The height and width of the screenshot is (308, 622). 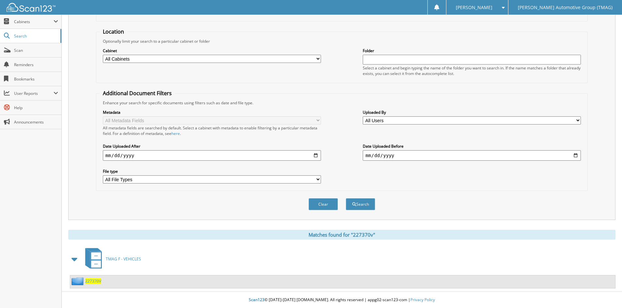 What do you see at coordinates (34, 22) in the screenshot?
I see `span: Cabinets` at bounding box center [34, 22].